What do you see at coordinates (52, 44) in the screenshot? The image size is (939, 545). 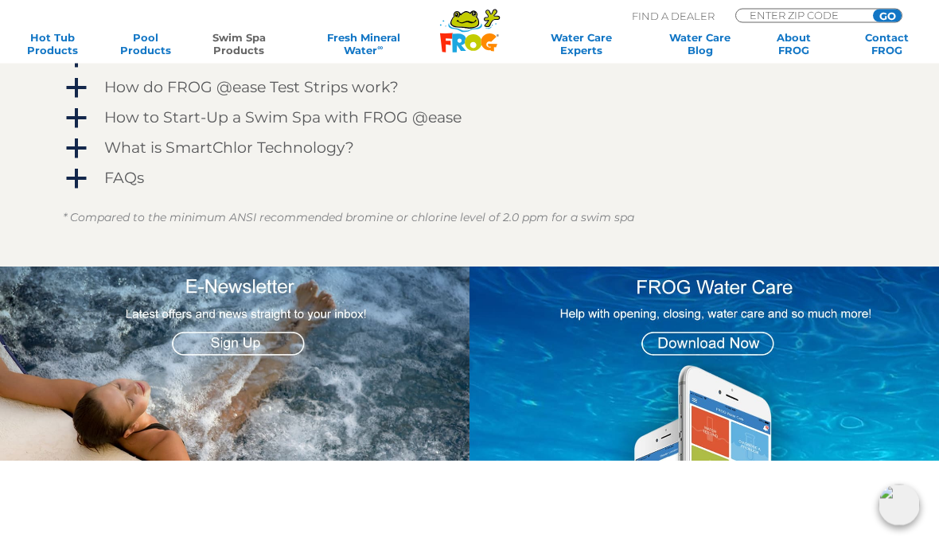 I see `a: Hot TubProducts` at bounding box center [52, 44].